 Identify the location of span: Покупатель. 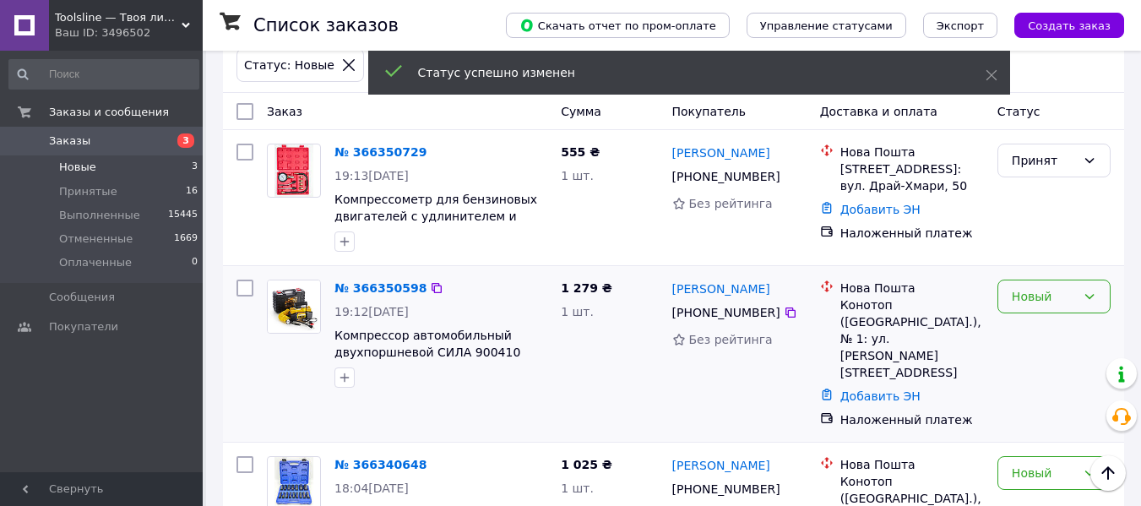
(710, 111).